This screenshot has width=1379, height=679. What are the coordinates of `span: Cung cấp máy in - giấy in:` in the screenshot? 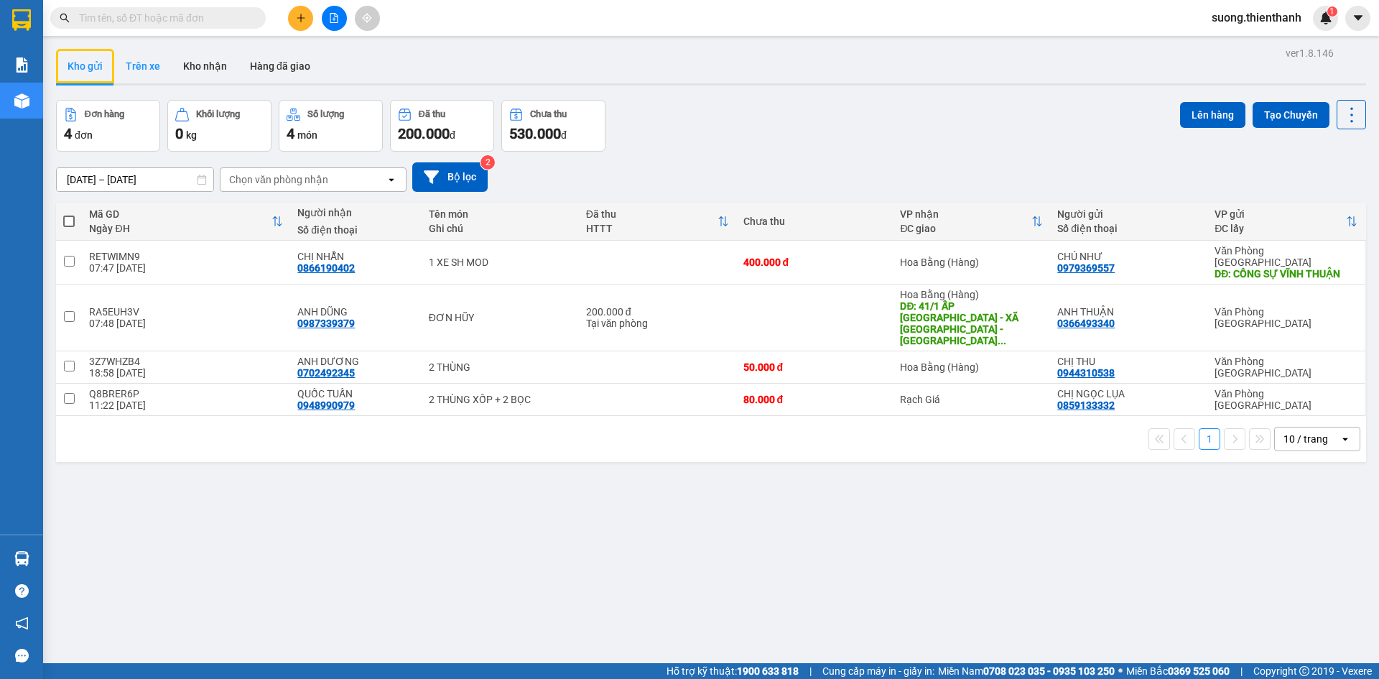 It's located at (879, 671).